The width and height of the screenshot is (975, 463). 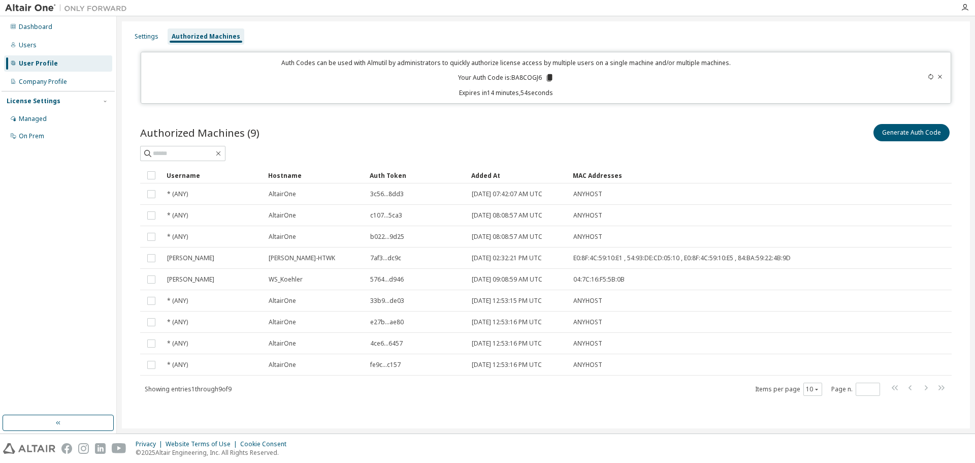 I want to click on div: User Profile, so click(x=38, y=63).